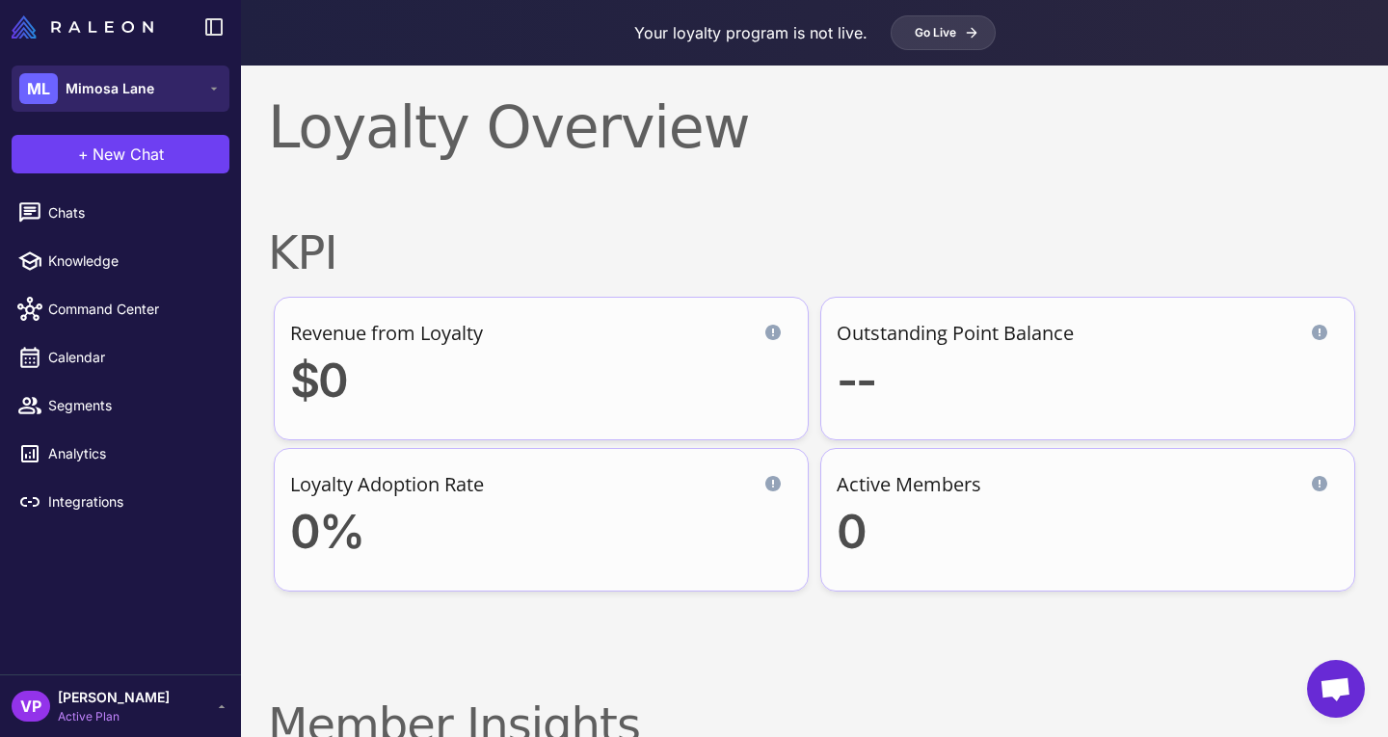  What do you see at coordinates (318, 380) in the screenshot?
I see `span: $0` at bounding box center [318, 380].